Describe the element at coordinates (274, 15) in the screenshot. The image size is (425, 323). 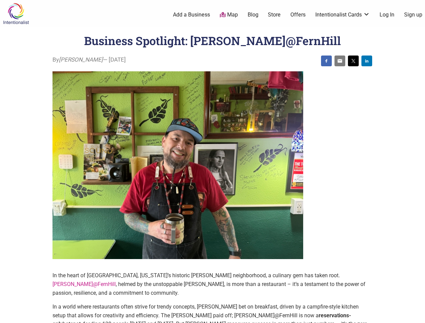
I see `a: Store` at that location.